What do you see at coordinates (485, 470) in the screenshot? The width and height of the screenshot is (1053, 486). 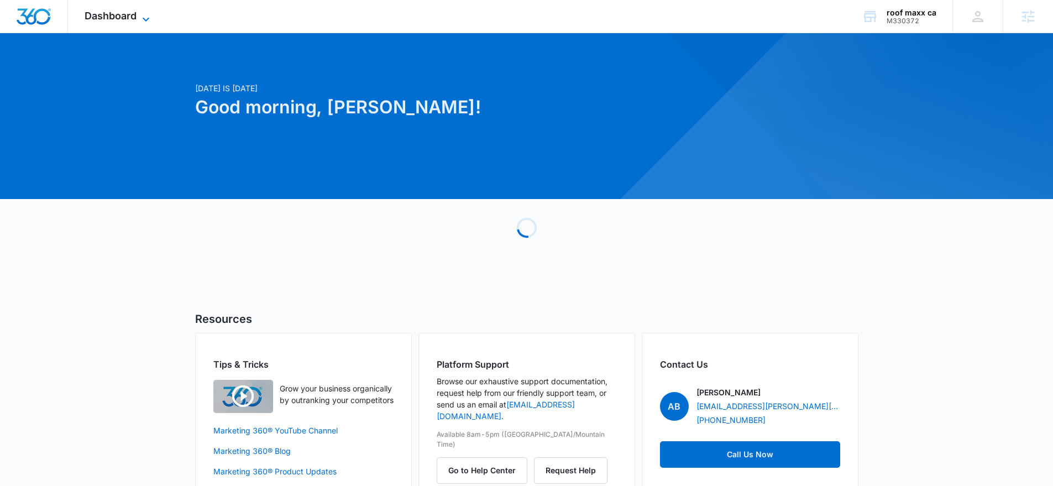 I see `a: Go to Help Center` at bounding box center [485, 470].